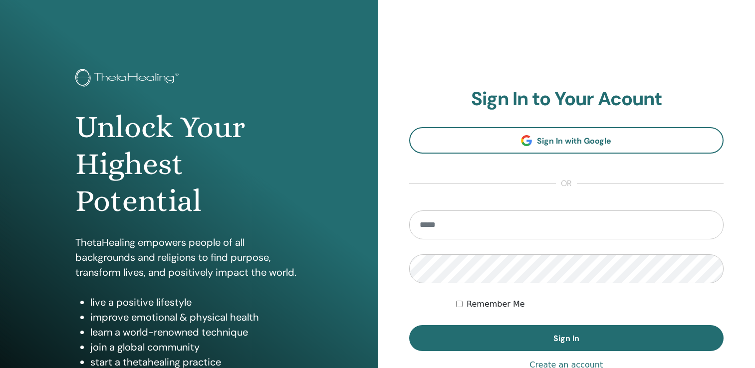 The height and width of the screenshot is (368, 755). What do you see at coordinates (566, 338) in the screenshot?
I see `button: Sign In` at bounding box center [566, 338].